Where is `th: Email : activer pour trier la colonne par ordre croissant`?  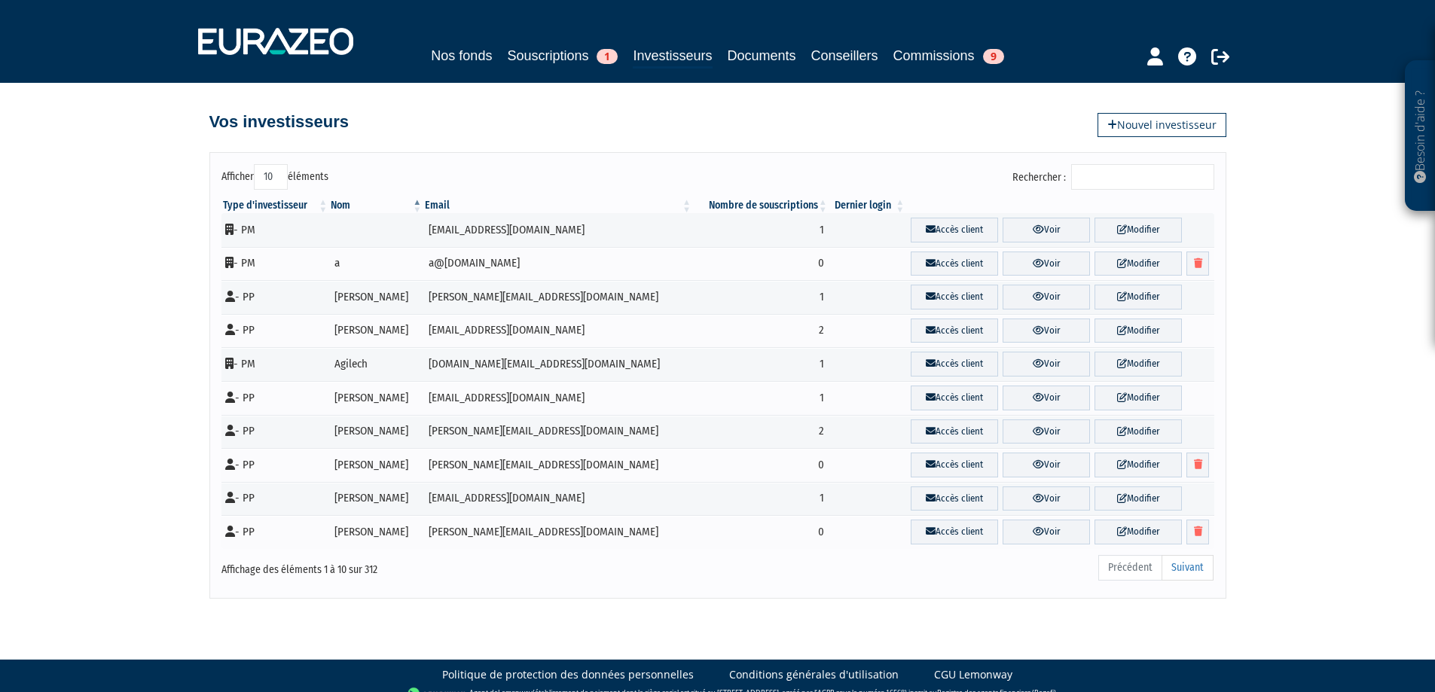
th: Email : activer pour trier la colonne par ordre croissant is located at coordinates (558, 206).